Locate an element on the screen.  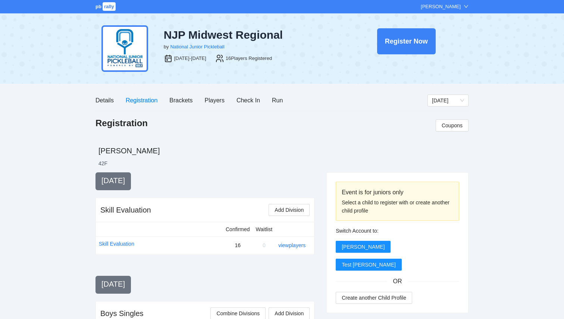
a: view players is located at coordinates (292, 246).